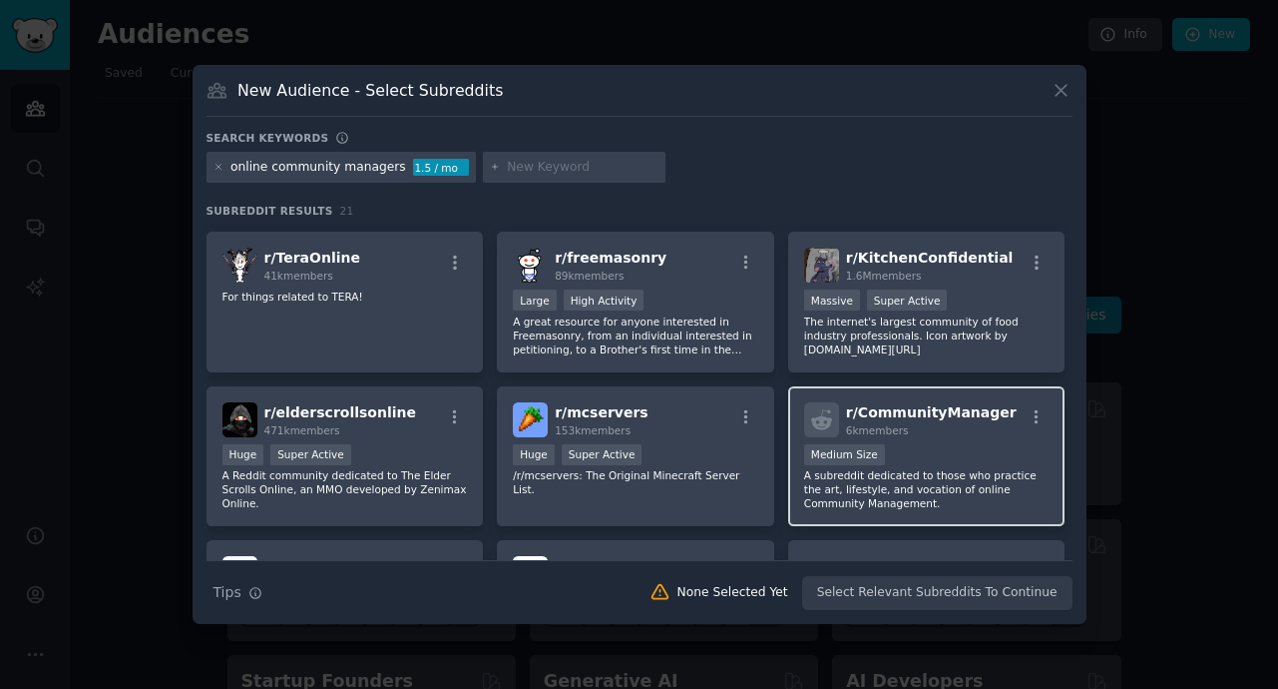  Describe the element at coordinates (530, 419) in the screenshot. I see `img: mcservers` at that location.